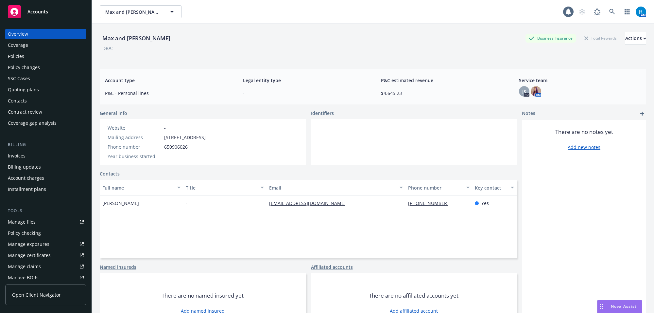 This screenshot has height=313, width=654. Describe the element at coordinates (23, 90) in the screenshot. I see `div: Quoting plans` at that location.